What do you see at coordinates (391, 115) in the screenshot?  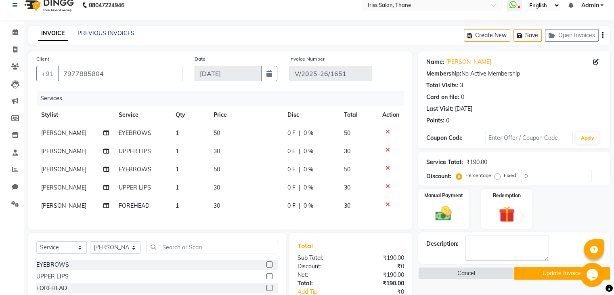 I see `th: Action` at bounding box center [391, 115].